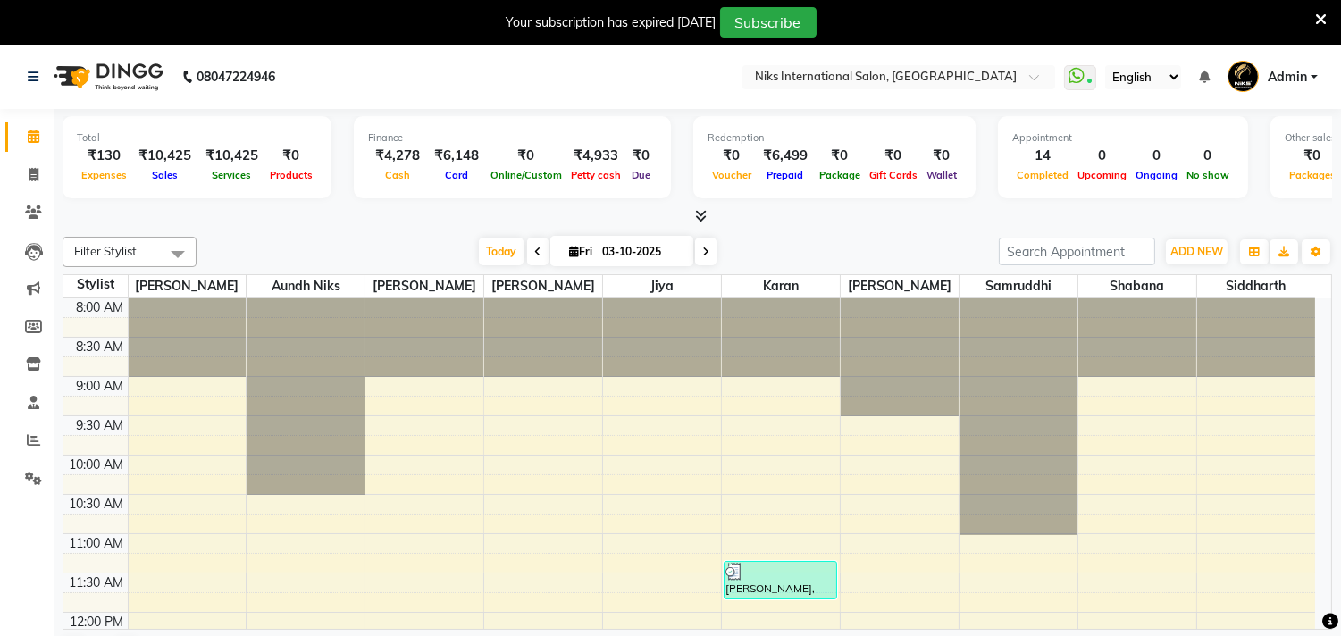 The image size is (1341, 636). What do you see at coordinates (1208, 175) in the screenshot?
I see `span: No show` at bounding box center [1208, 175].